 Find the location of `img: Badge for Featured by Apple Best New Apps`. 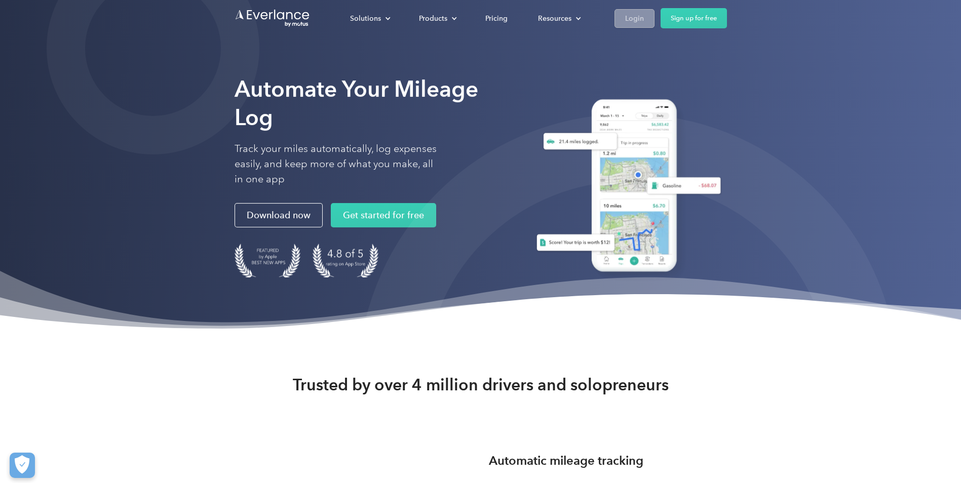

img: Badge for Featured by Apple Best New Apps is located at coordinates (267, 260).